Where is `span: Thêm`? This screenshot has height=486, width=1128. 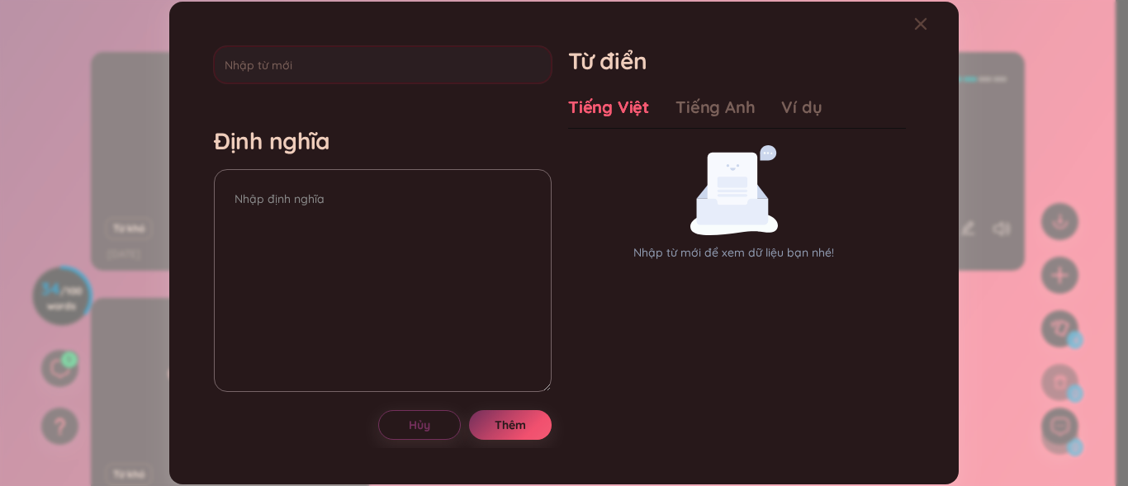 span: Thêm is located at coordinates (510, 425).